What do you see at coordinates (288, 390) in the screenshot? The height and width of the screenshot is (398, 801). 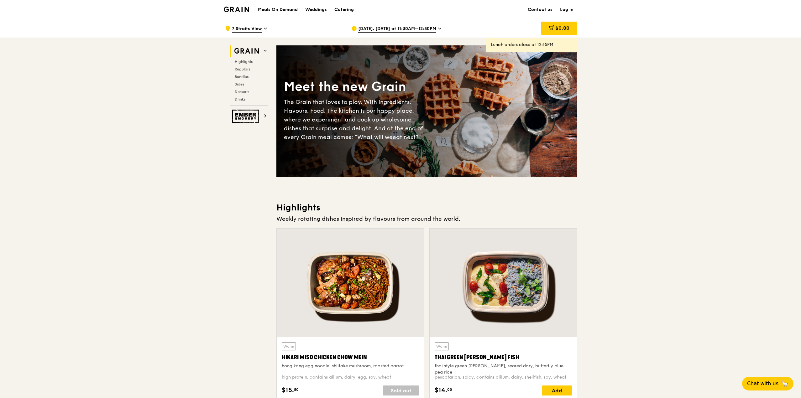 I see `span: $15.` at bounding box center [288, 390].